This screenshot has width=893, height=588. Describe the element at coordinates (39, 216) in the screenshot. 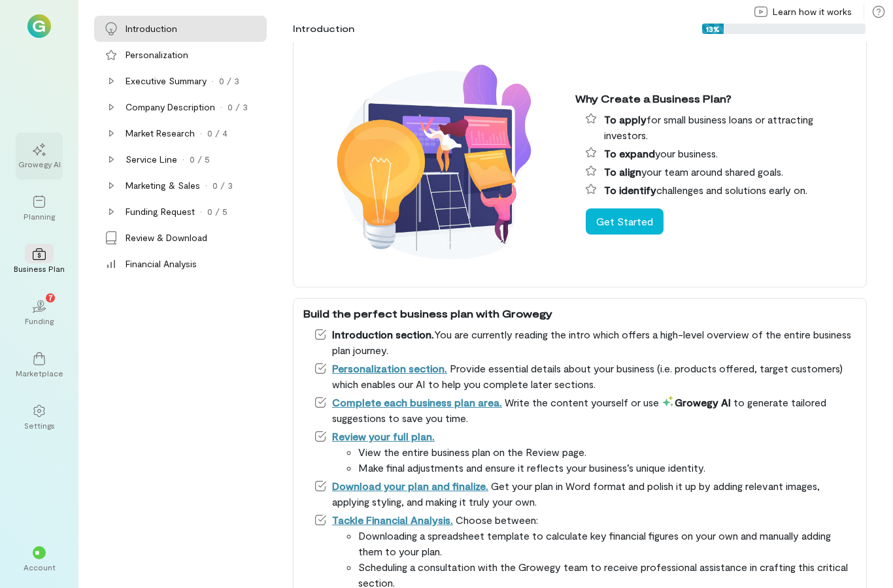

I see `div: Planning` at that location.